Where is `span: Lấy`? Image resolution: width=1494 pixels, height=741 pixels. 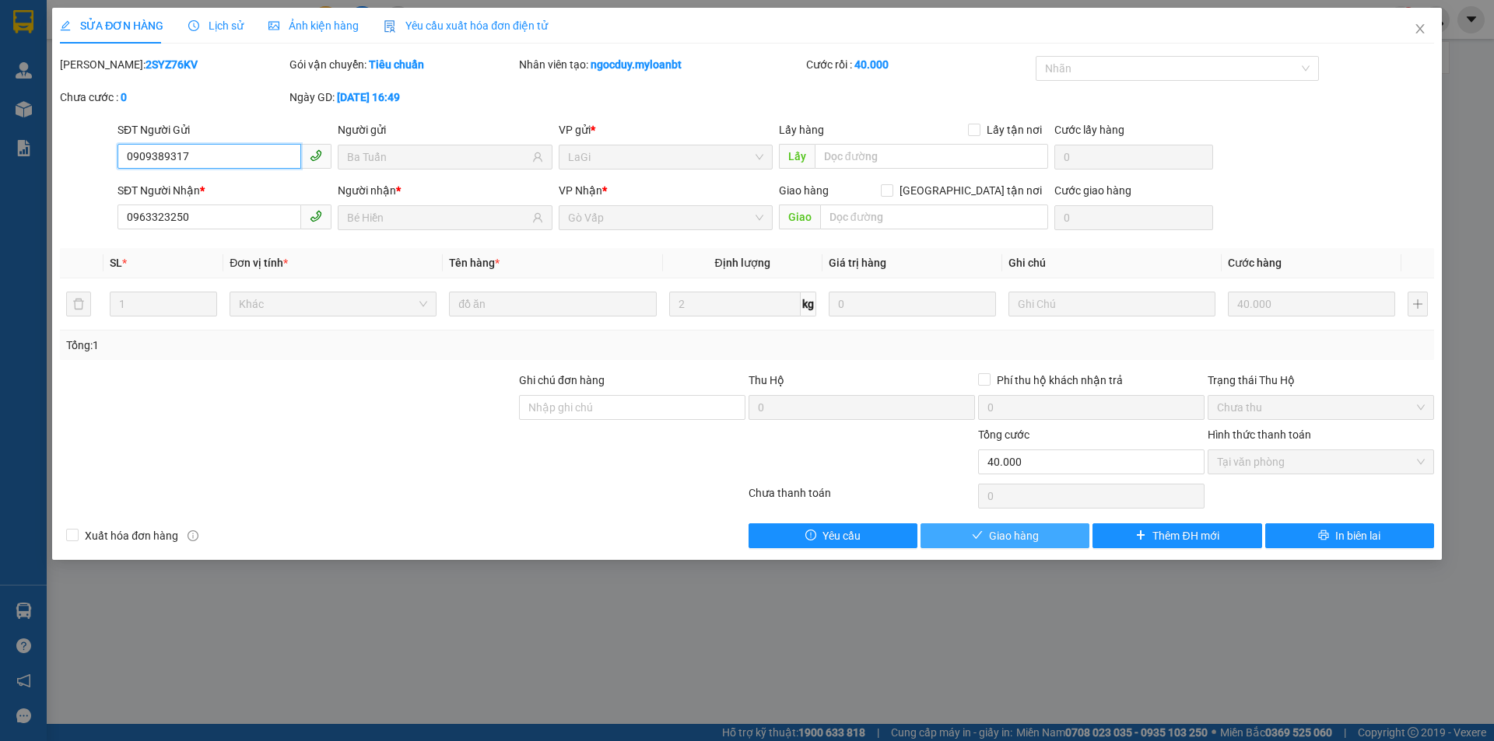
span: Lấy is located at coordinates (797, 156).